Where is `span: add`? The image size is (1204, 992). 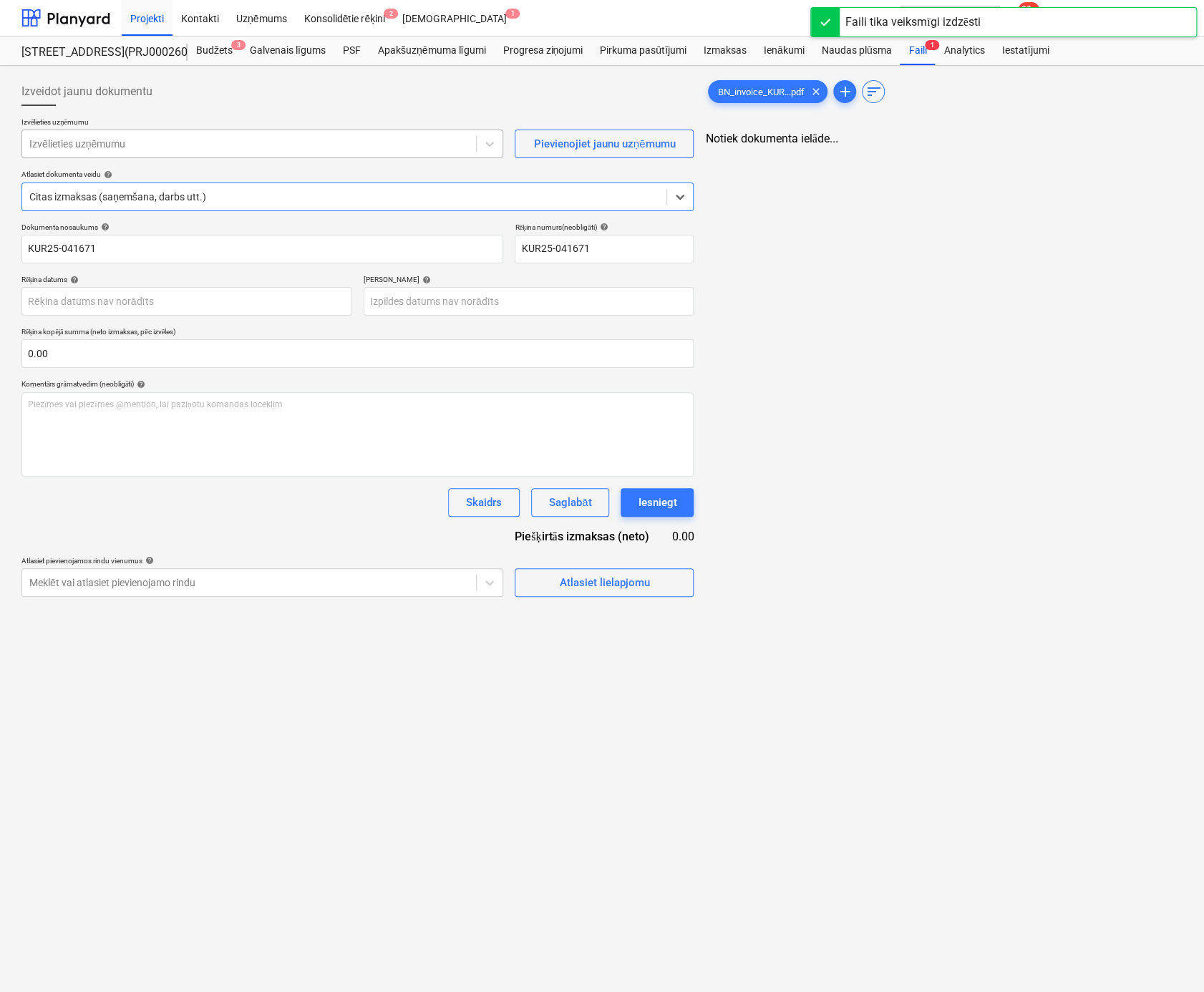 span: add is located at coordinates (845, 91).